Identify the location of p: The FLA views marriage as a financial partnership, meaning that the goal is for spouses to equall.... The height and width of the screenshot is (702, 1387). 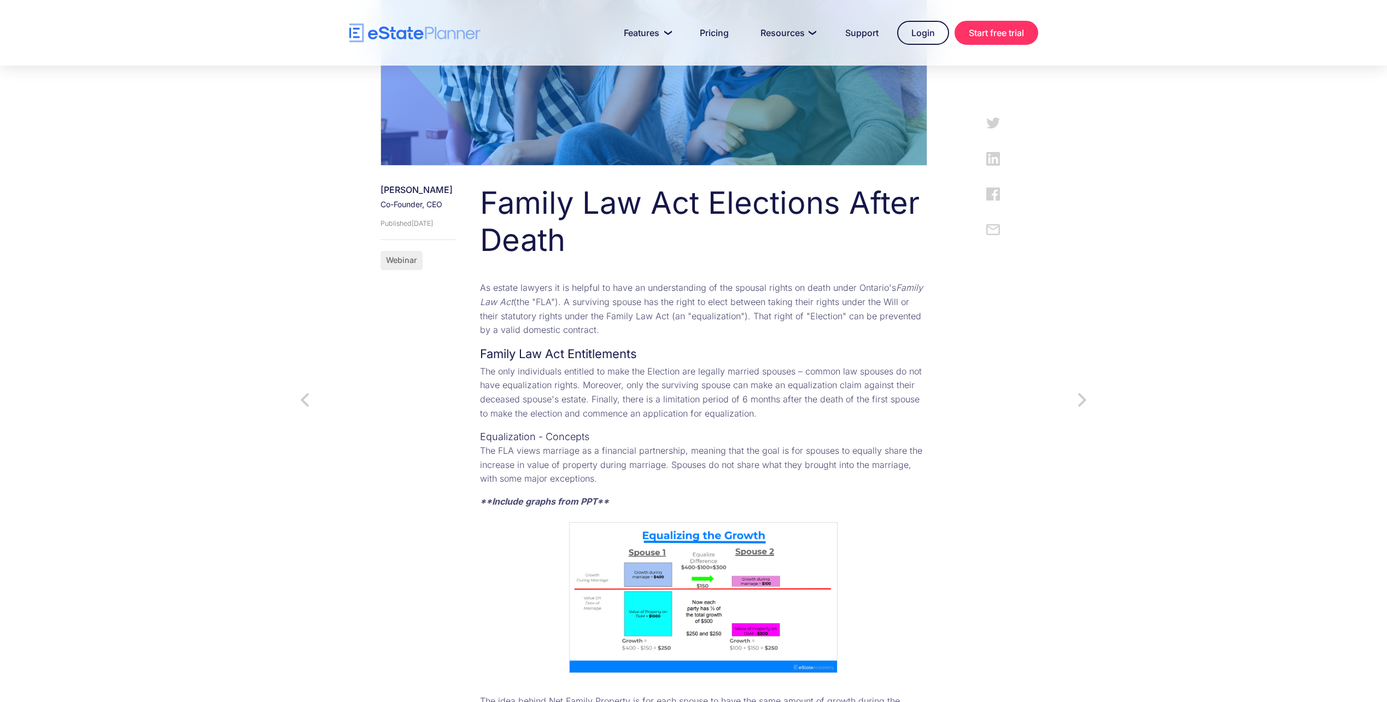
(704, 465).